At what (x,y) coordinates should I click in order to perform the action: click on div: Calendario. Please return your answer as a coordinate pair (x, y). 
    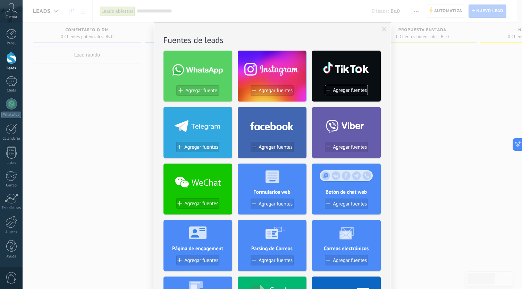
    Looking at the image, I should click on (11, 139).